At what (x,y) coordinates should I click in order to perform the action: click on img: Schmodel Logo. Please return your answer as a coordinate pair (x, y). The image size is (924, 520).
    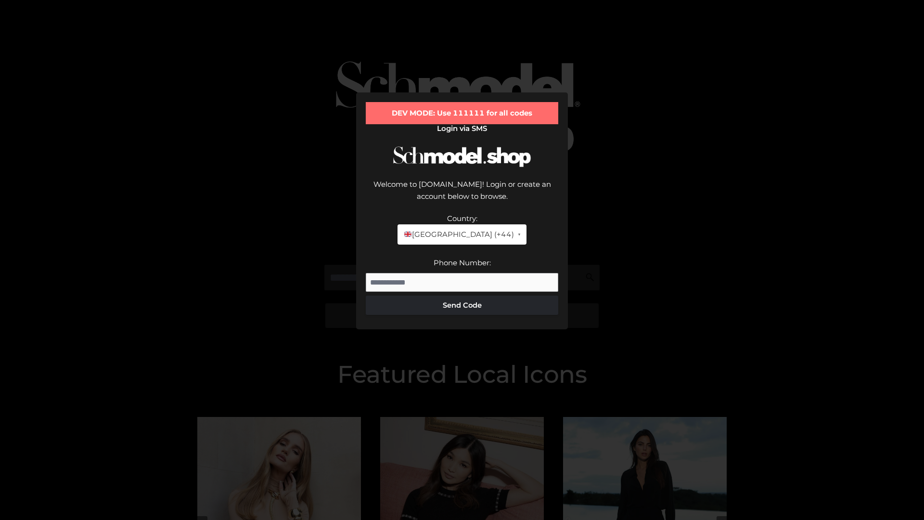
    Looking at the image, I should click on (462, 156).